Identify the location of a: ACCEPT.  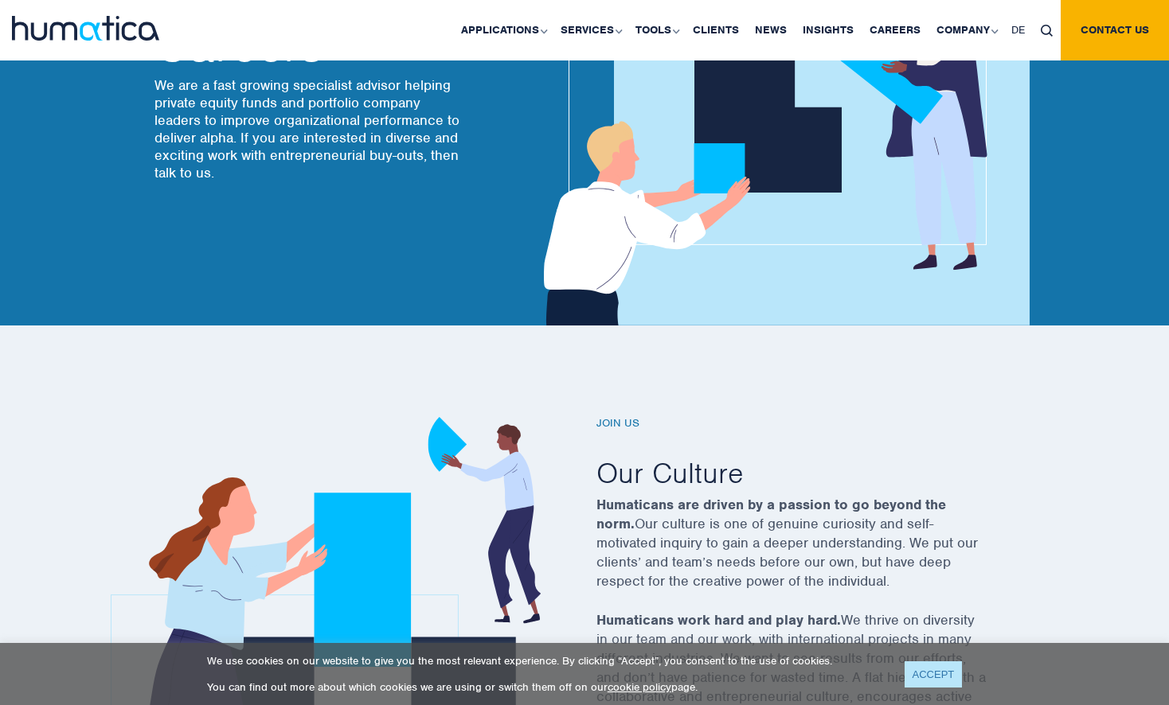
(933, 674).